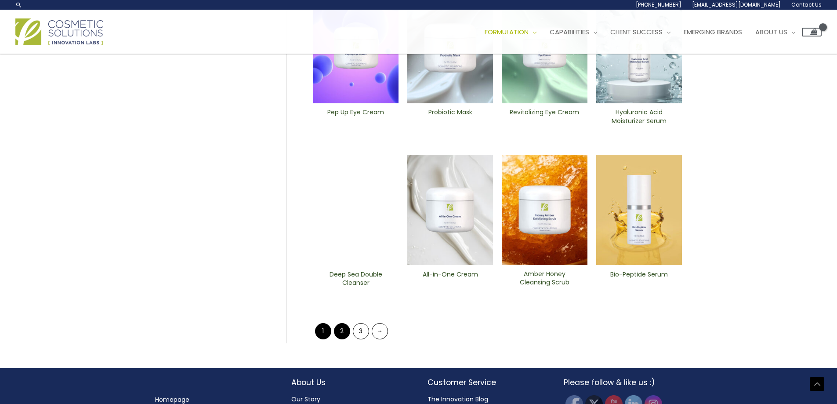 Image resolution: width=837 pixels, height=404 pixels. Describe the element at coordinates (636, 32) in the screenshot. I see `span: Client Success` at that location.